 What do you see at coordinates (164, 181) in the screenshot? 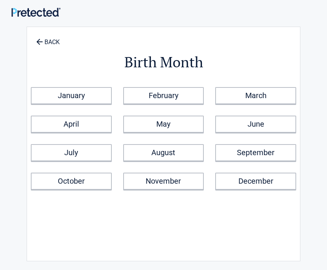
I see `a: November` at bounding box center [164, 181].